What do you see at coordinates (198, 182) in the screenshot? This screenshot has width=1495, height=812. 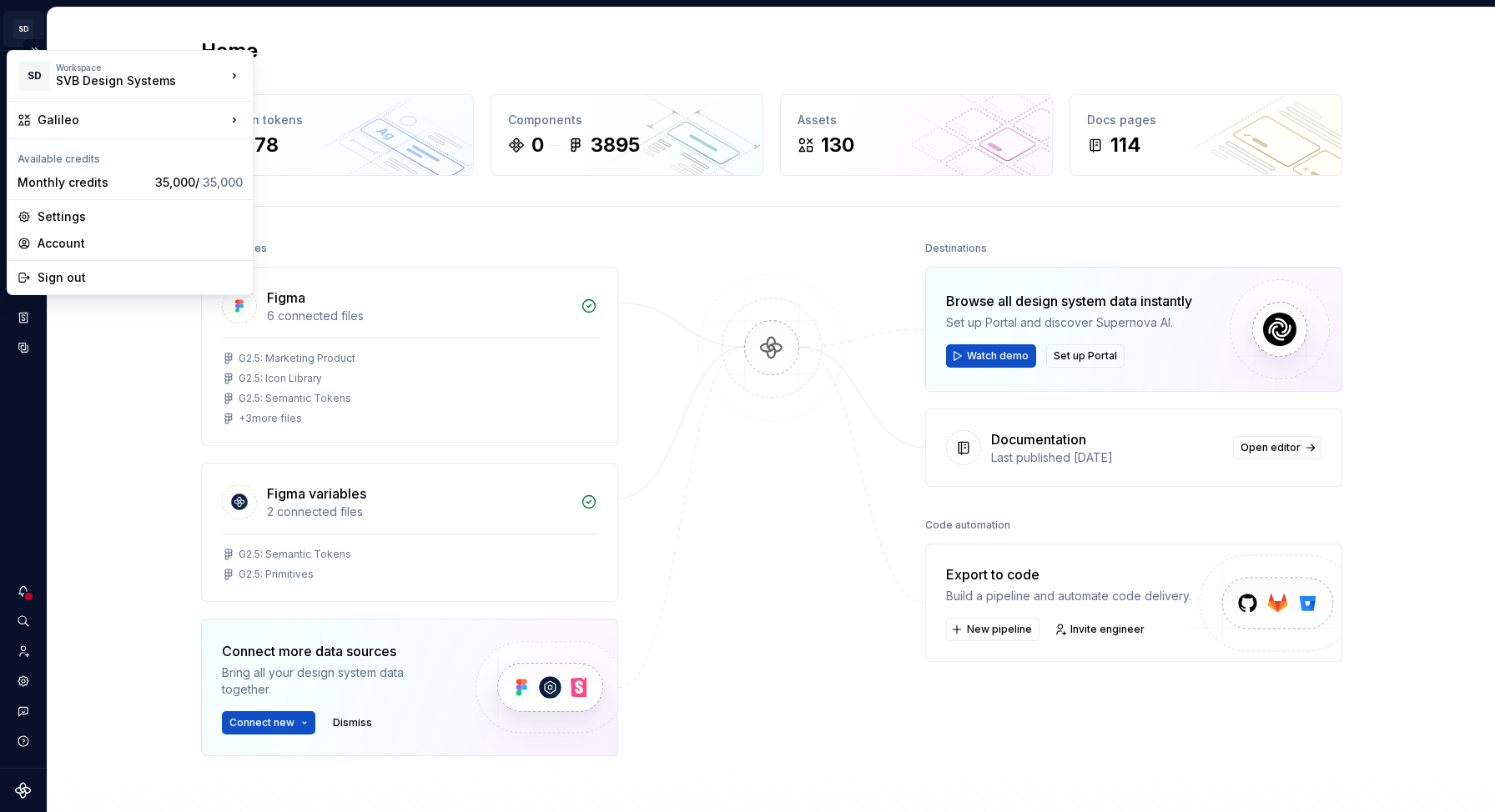 I see `span: 35,000 /` at bounding box center [198, 182].